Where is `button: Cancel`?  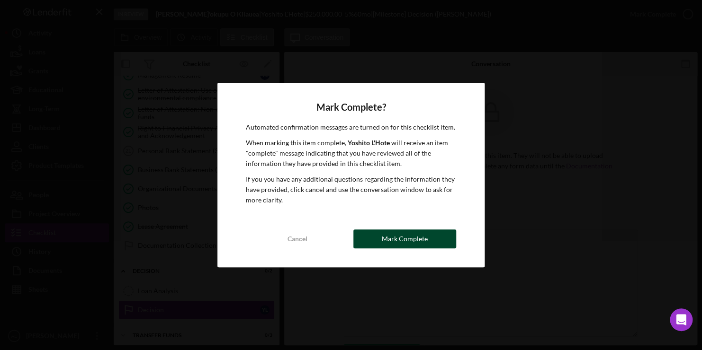
button: Cancel is located at coordinates (297, 239).